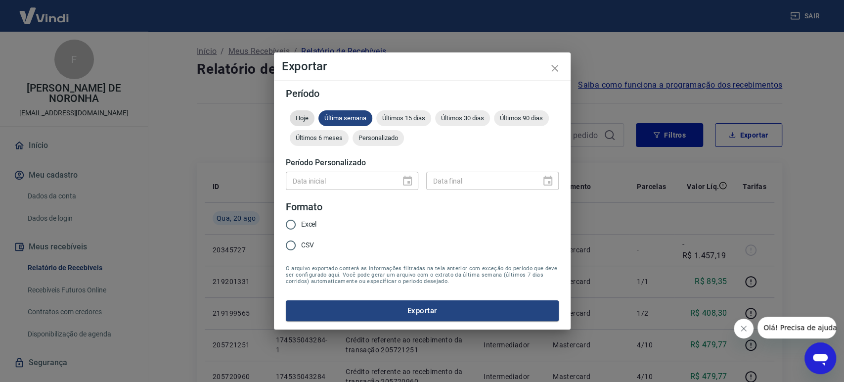 The height and width of the screenshot is (382, 844). Describe the element at coordinates (462, 118) in the screenshot. I see `div: Últimos 30 dias` at that location.